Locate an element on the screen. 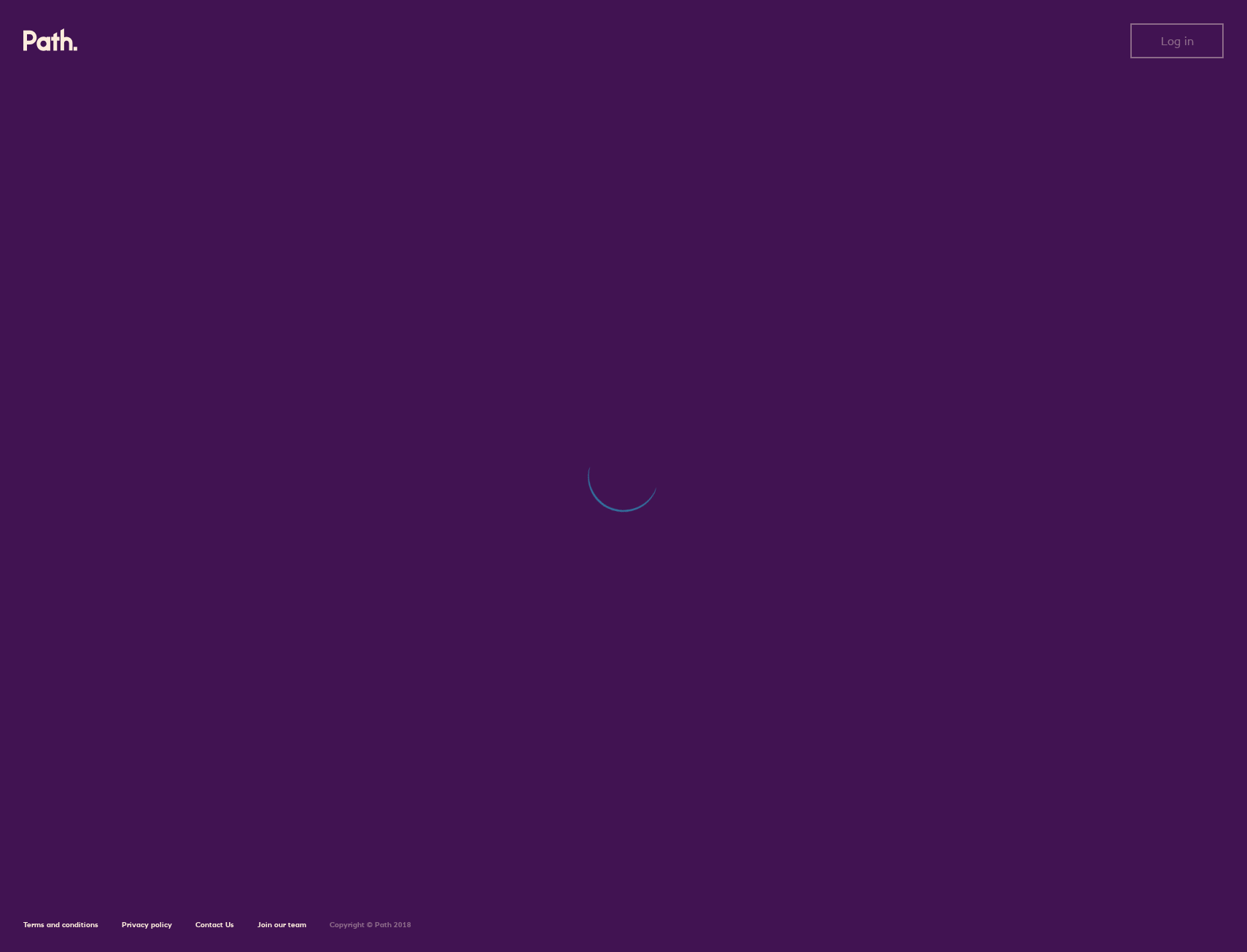 This screenshot has height=952, width=1247. span: Log in is located at coordinates (1177, 41).